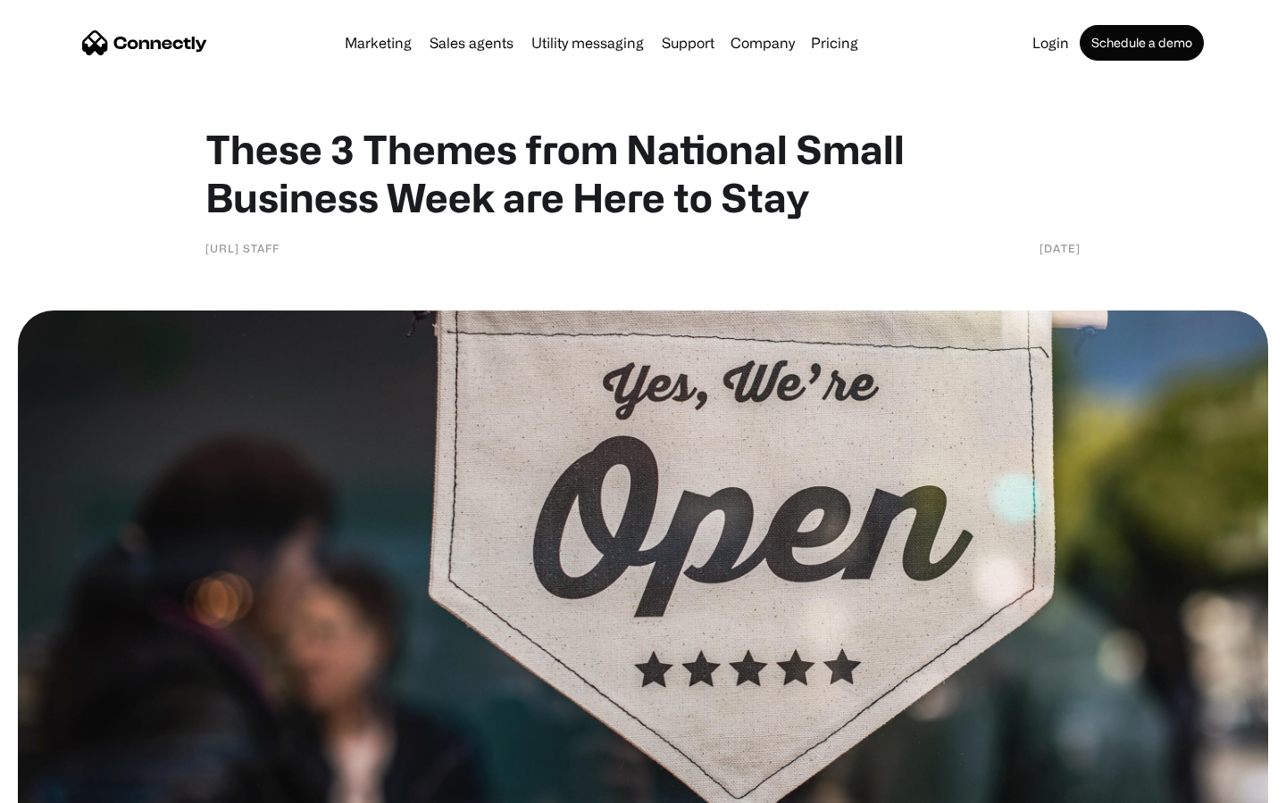 The height and width of the screenshot is (803, 1286). Describe the element at coordinates (762, 43) in the screenshot. I see `div: Company` at that location.